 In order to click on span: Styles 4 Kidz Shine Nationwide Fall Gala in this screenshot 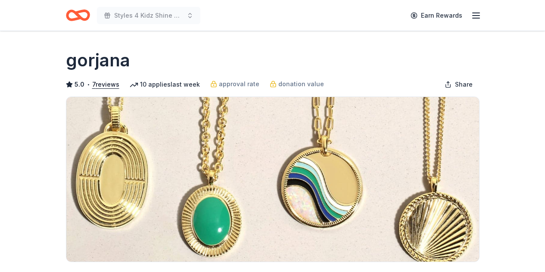, I will do `click(149, 16)`.